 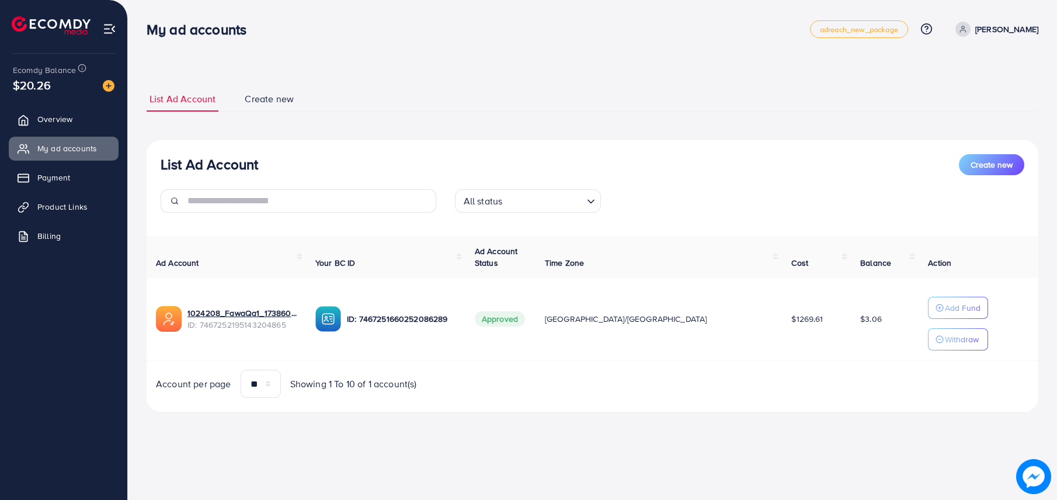 What do you see at coordinates (44, 70) in the screenshot?
I see `span: Ecomdy Balance` at bounding box center [44, 70].